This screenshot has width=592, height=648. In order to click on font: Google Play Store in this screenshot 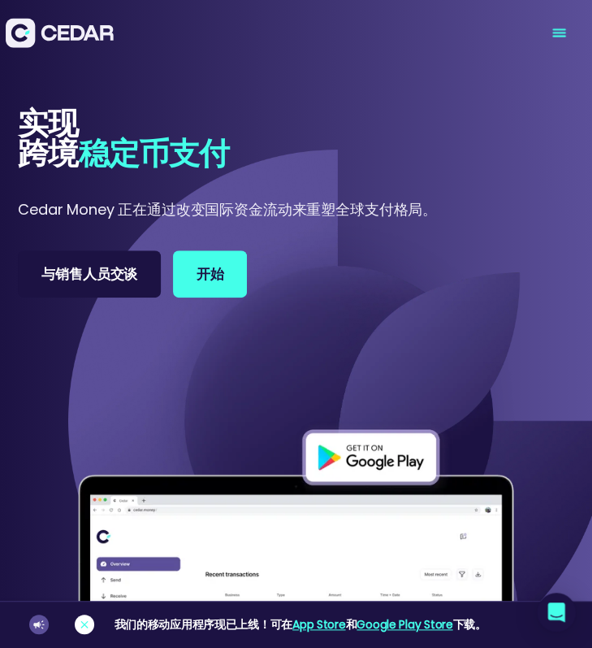, I will do `click(405, 624)`.